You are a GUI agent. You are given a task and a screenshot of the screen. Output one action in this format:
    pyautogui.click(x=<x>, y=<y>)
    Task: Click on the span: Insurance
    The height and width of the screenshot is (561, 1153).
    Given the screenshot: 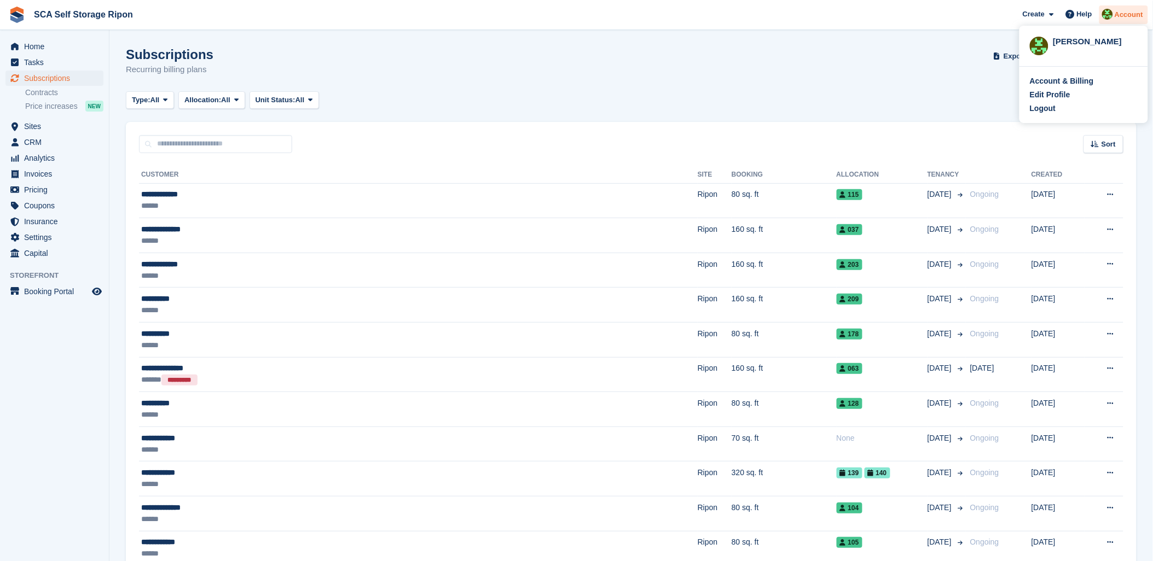 What is the action you would take?
    pyautogui.click(x=57, y=222)
    